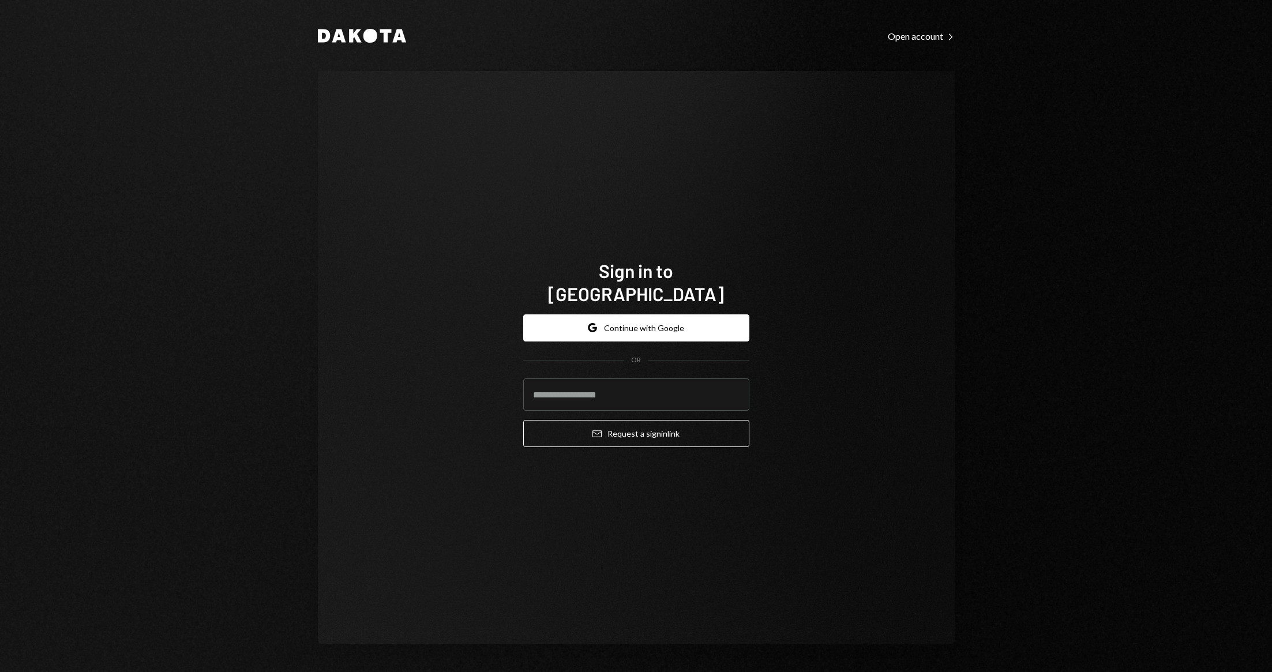 This screenshot has height=672, width=1272. What do you see at coordinates (921, 36) in the screenshot?
I see `div: Open account` at bounding box center [921, 36].